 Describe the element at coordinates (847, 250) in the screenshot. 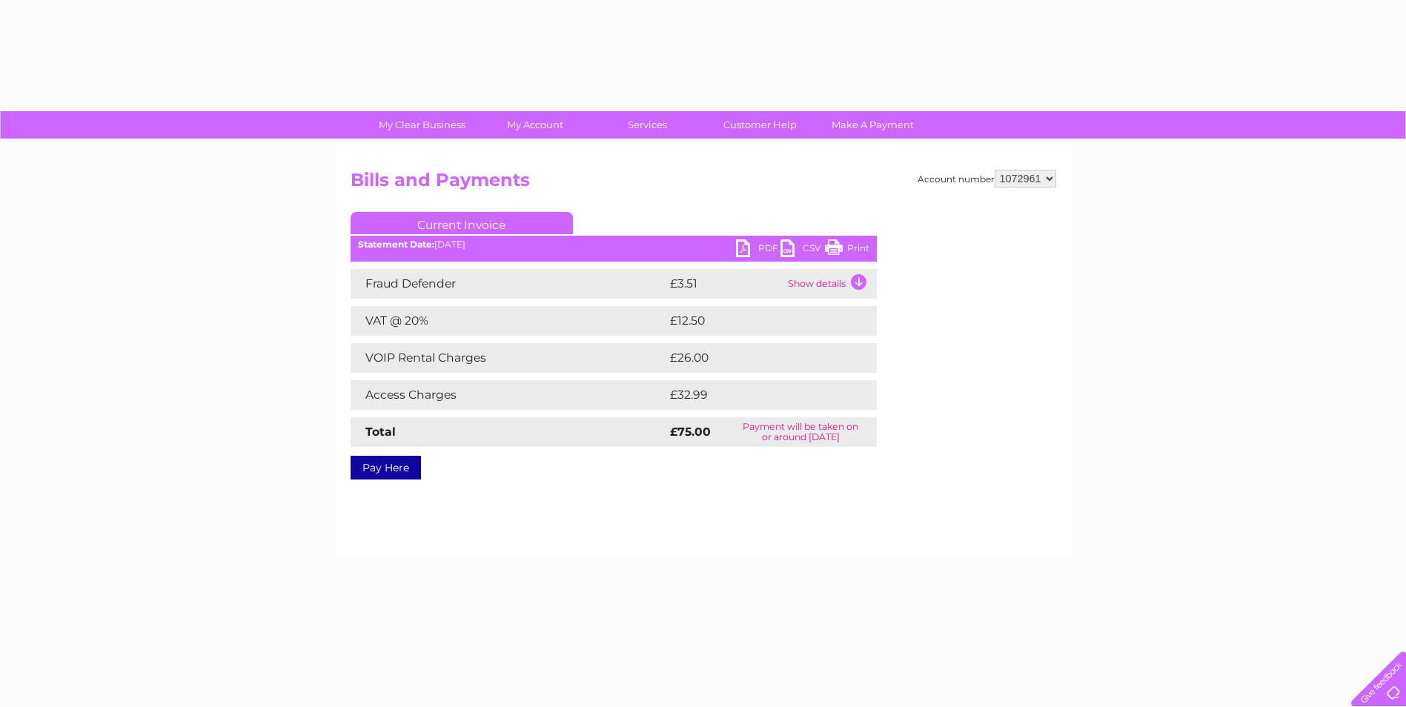

I see `a: Print` at that location.